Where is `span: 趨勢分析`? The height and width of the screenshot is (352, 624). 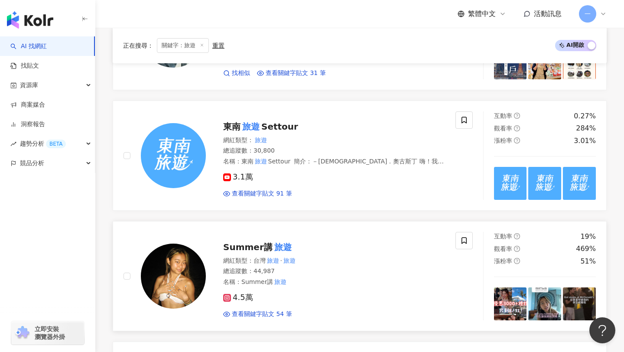 span: 趨勢分析 is located at coordinates (43, 143).